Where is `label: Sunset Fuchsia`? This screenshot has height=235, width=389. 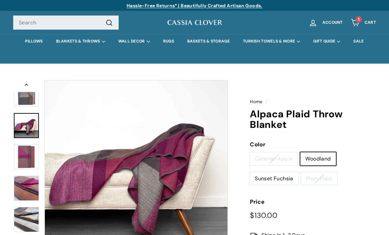
label: Sunset Fuchsia is located at coordinates (274, 179).